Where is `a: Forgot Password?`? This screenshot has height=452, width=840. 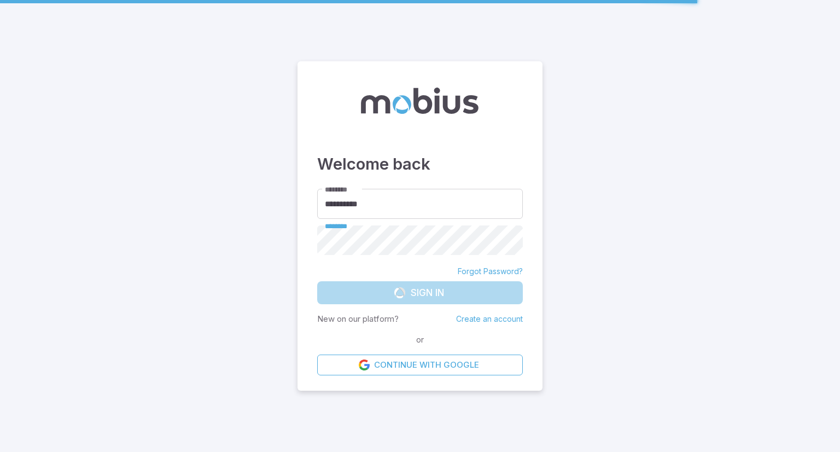 a: Forgot Password? is located at coordinates (490, 271).